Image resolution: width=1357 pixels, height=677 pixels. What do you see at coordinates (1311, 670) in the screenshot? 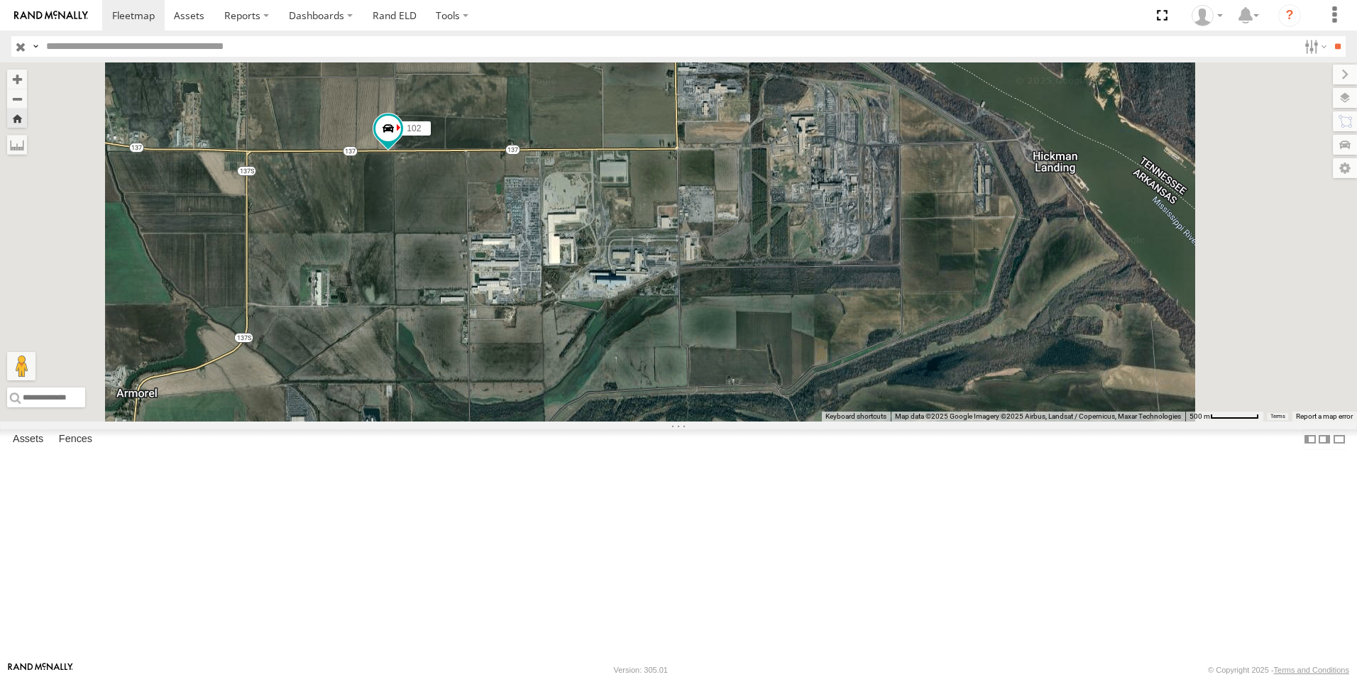
I see `a: Terms and Conditions` at bounding box center [1311, 670].